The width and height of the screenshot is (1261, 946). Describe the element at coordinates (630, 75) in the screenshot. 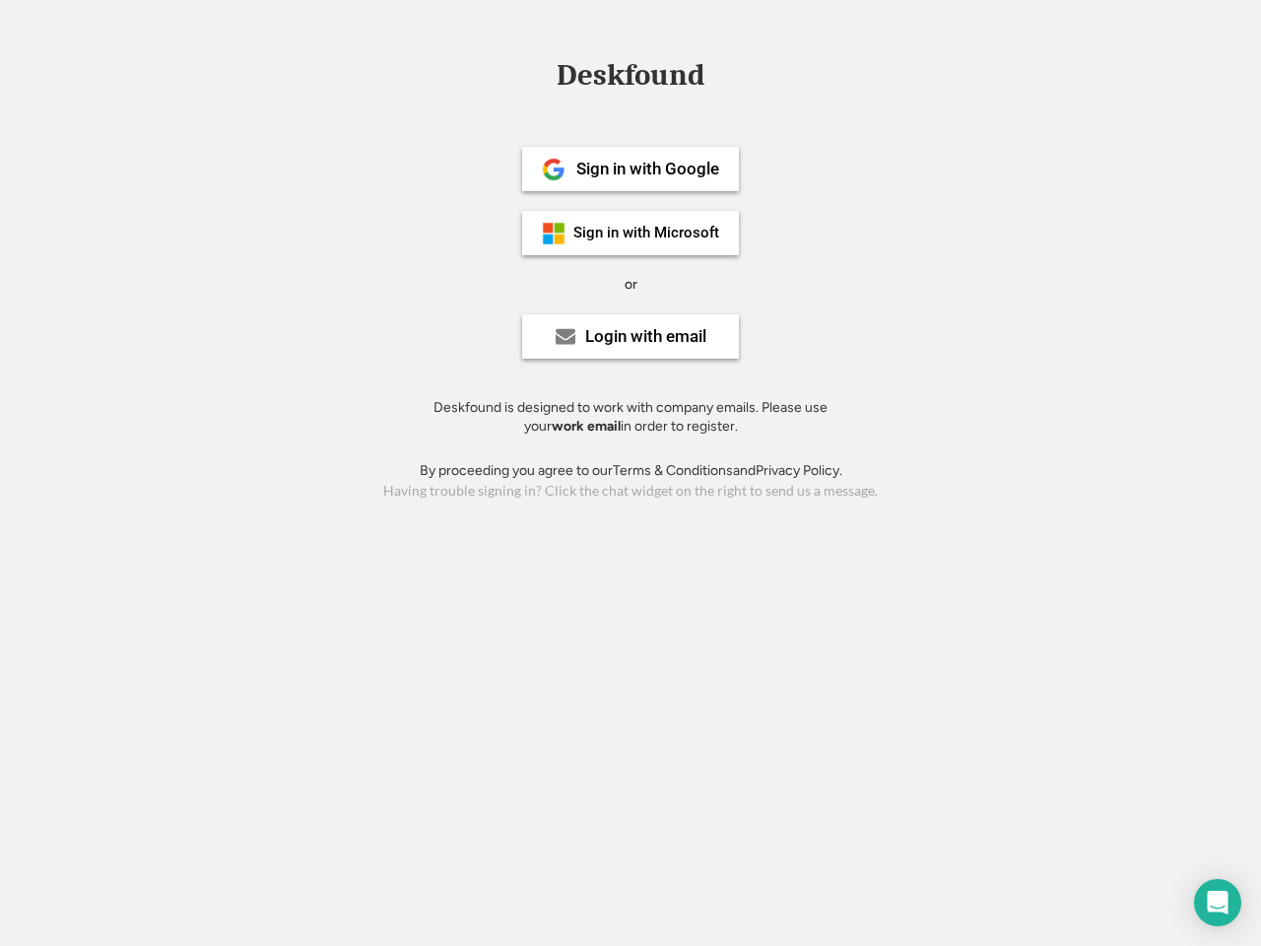

I see `div: Deskfound` at that location.